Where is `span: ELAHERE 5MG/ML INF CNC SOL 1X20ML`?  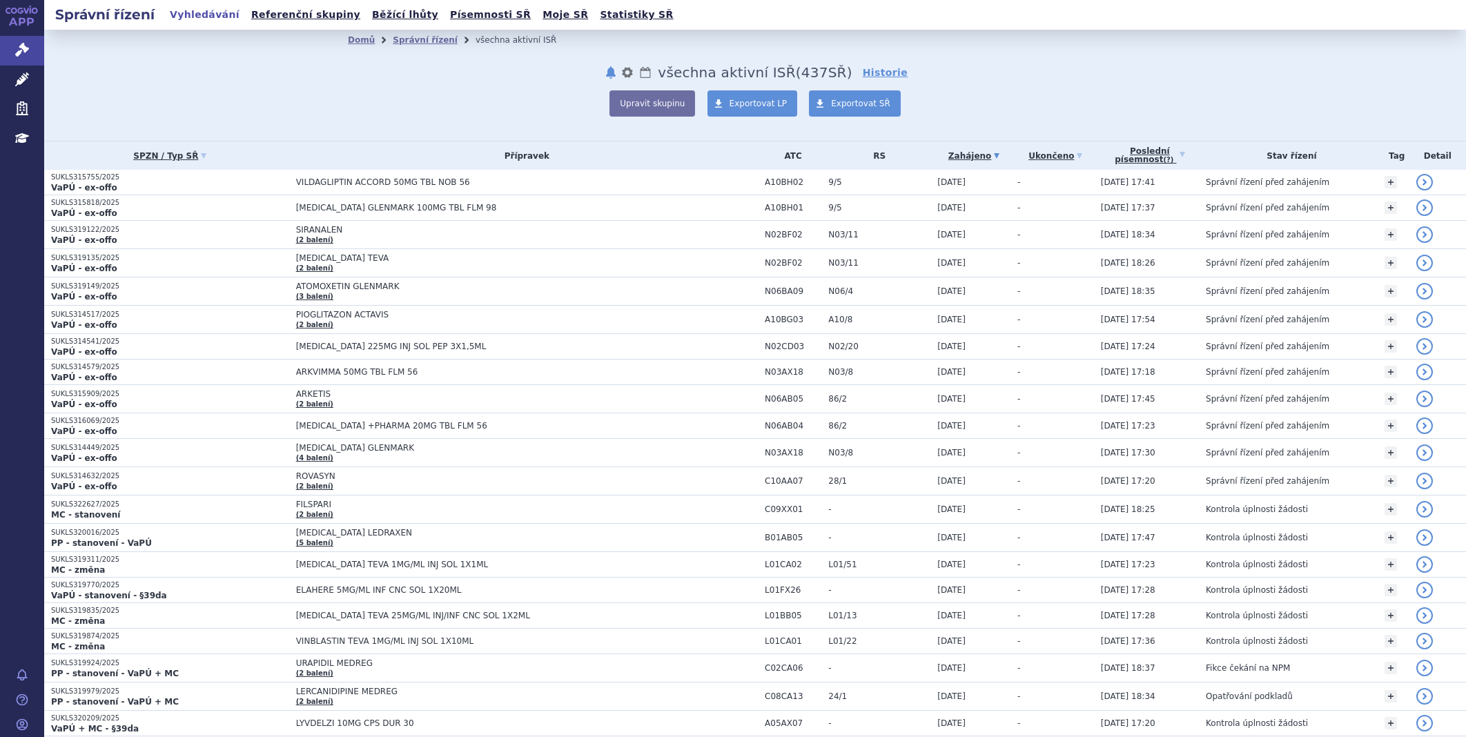
span: ELAHERE 5MG/ML INF CNC SOL 1X20ML is located at coordinates (469, 590).